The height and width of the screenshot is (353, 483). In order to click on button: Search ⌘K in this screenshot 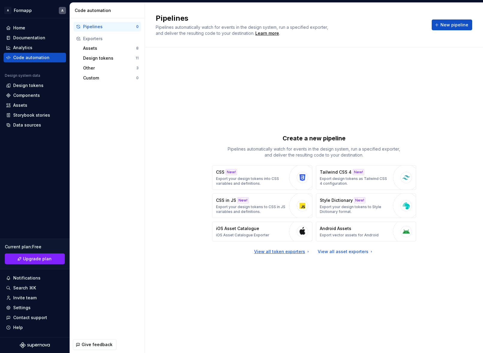, I will do `click(35, 288)`.